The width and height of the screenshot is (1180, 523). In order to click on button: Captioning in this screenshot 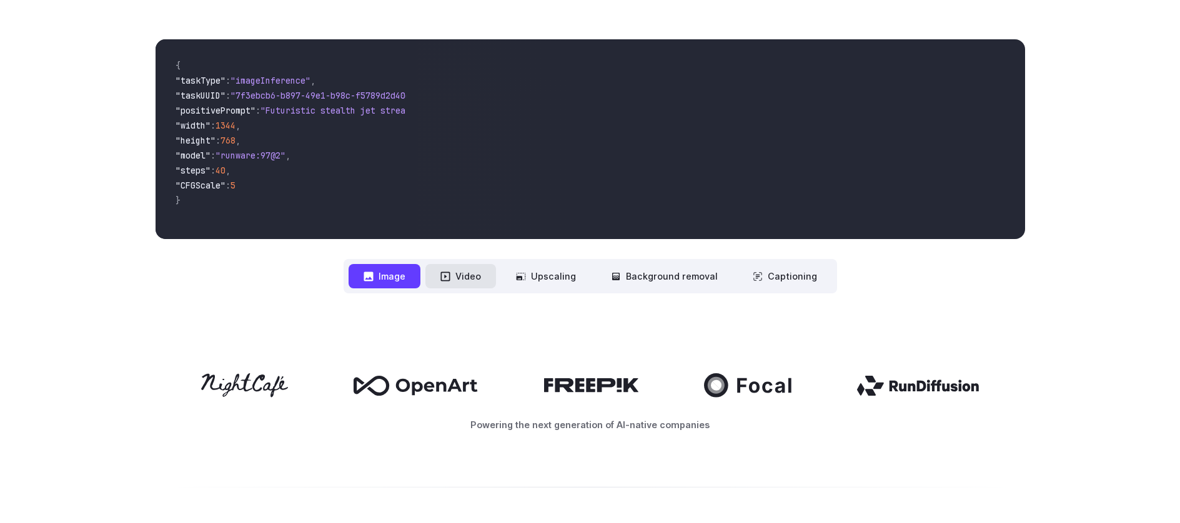, I will do `click(784, 276)`.